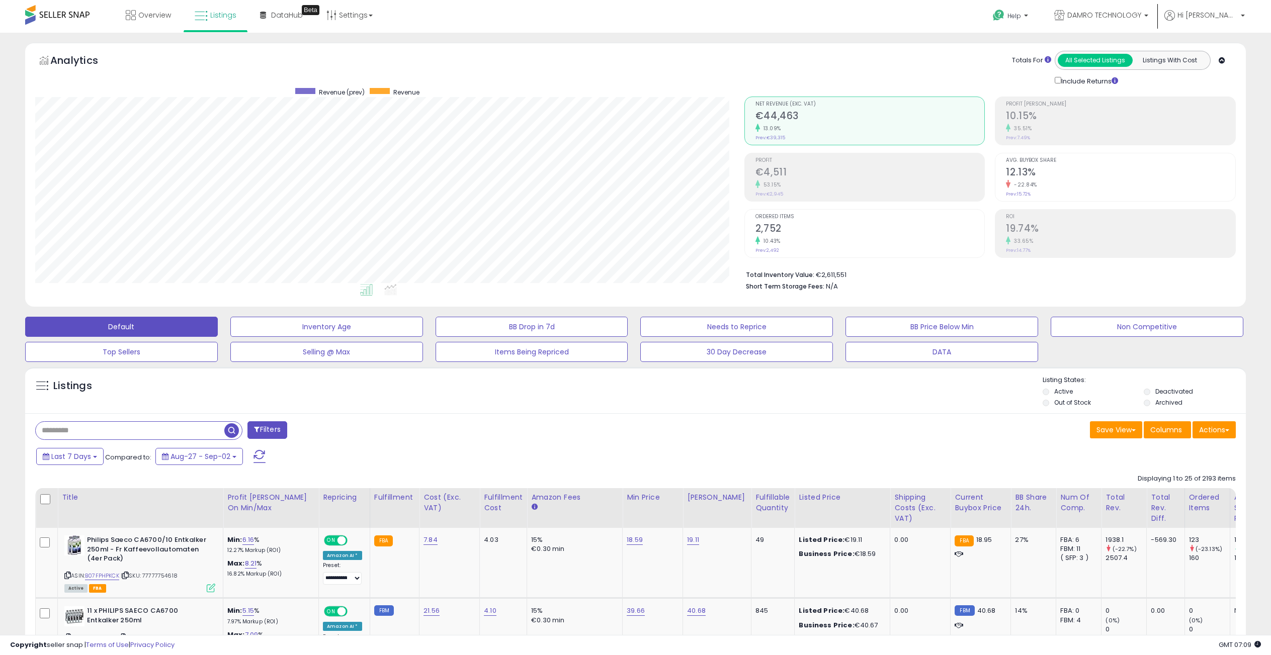 Image resolution: width=1271 pixels, height=655 pixels. Describe the element at coordinates (269, 551) in the screenshot. I see `p: 12.27% Markup (ROI)` at that location.